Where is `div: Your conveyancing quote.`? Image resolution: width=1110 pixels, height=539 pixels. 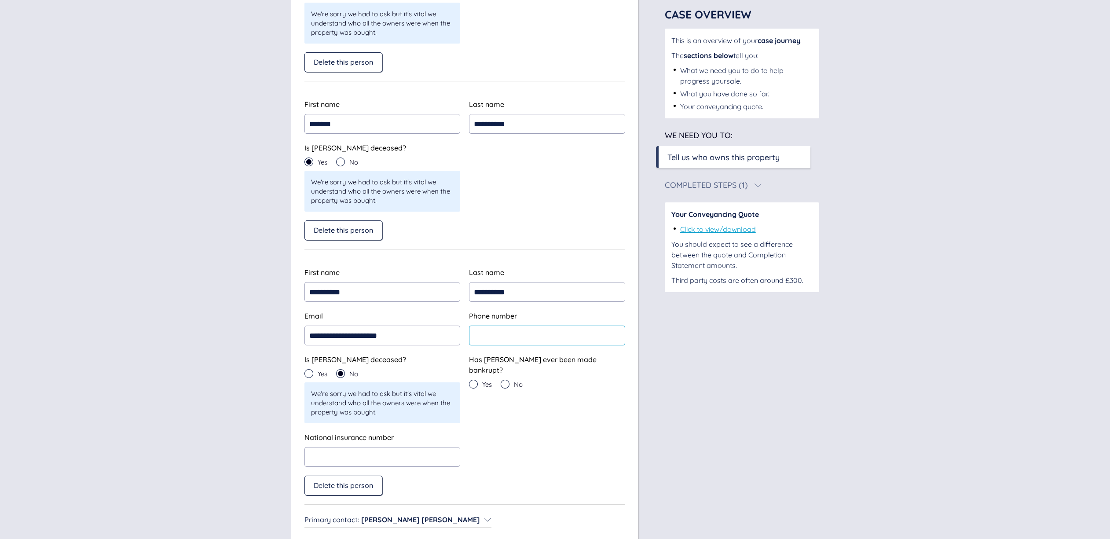 div: Your conveyancing quote. is located at coordinates (722, 107).